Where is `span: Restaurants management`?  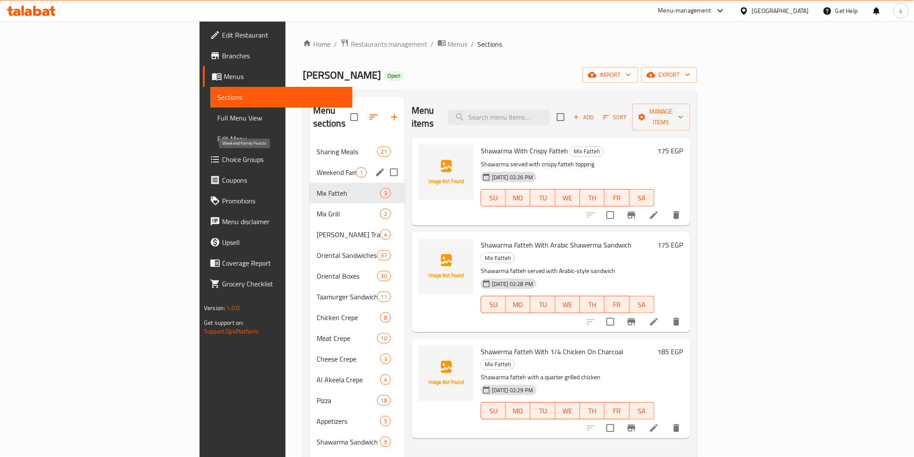 span: Restaurants management is located at coordinates (389, 44).